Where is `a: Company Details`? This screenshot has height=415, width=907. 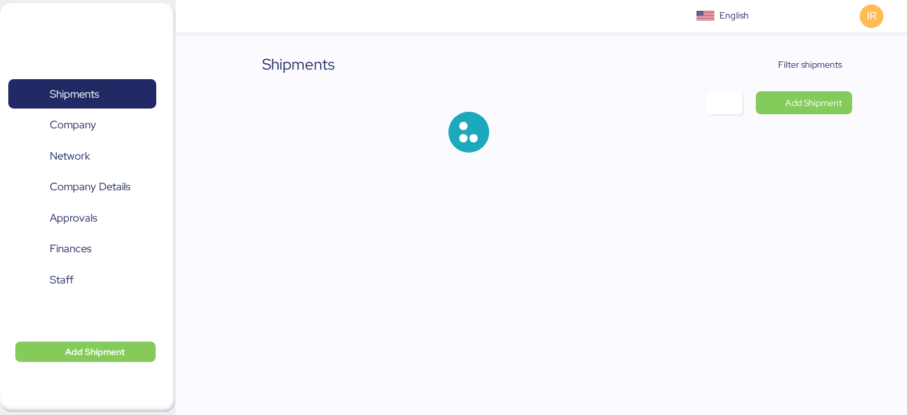
a: Company Details is located at coordinates (82, 187).